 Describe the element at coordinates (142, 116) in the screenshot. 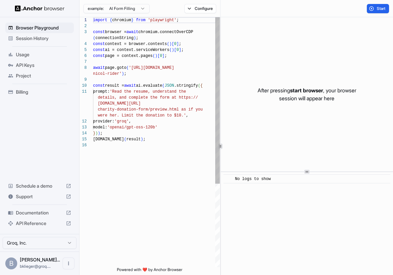

I see `span: were her. Limit the donation to $10.'` at that location.